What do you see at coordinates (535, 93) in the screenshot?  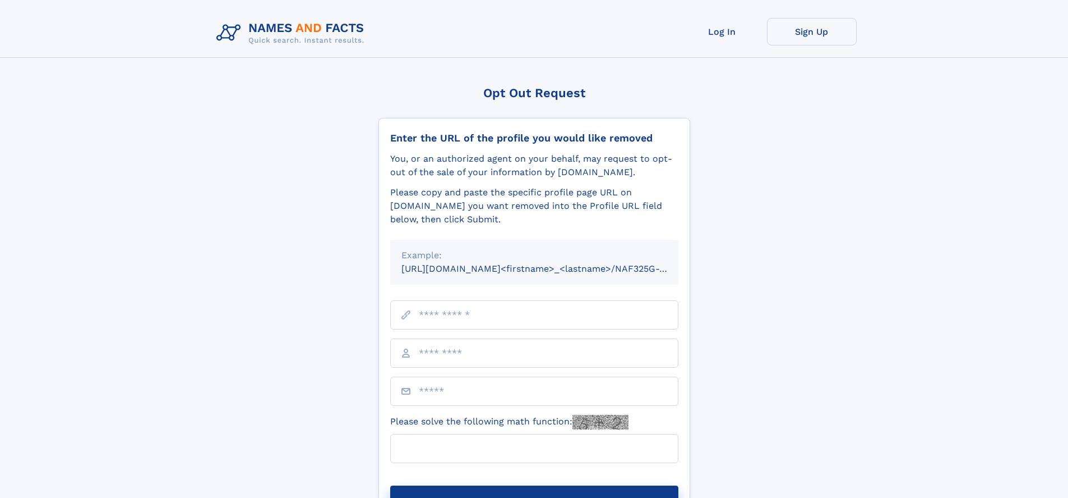 I see `div: Opt Out Request` at bounding box center [535, 93].